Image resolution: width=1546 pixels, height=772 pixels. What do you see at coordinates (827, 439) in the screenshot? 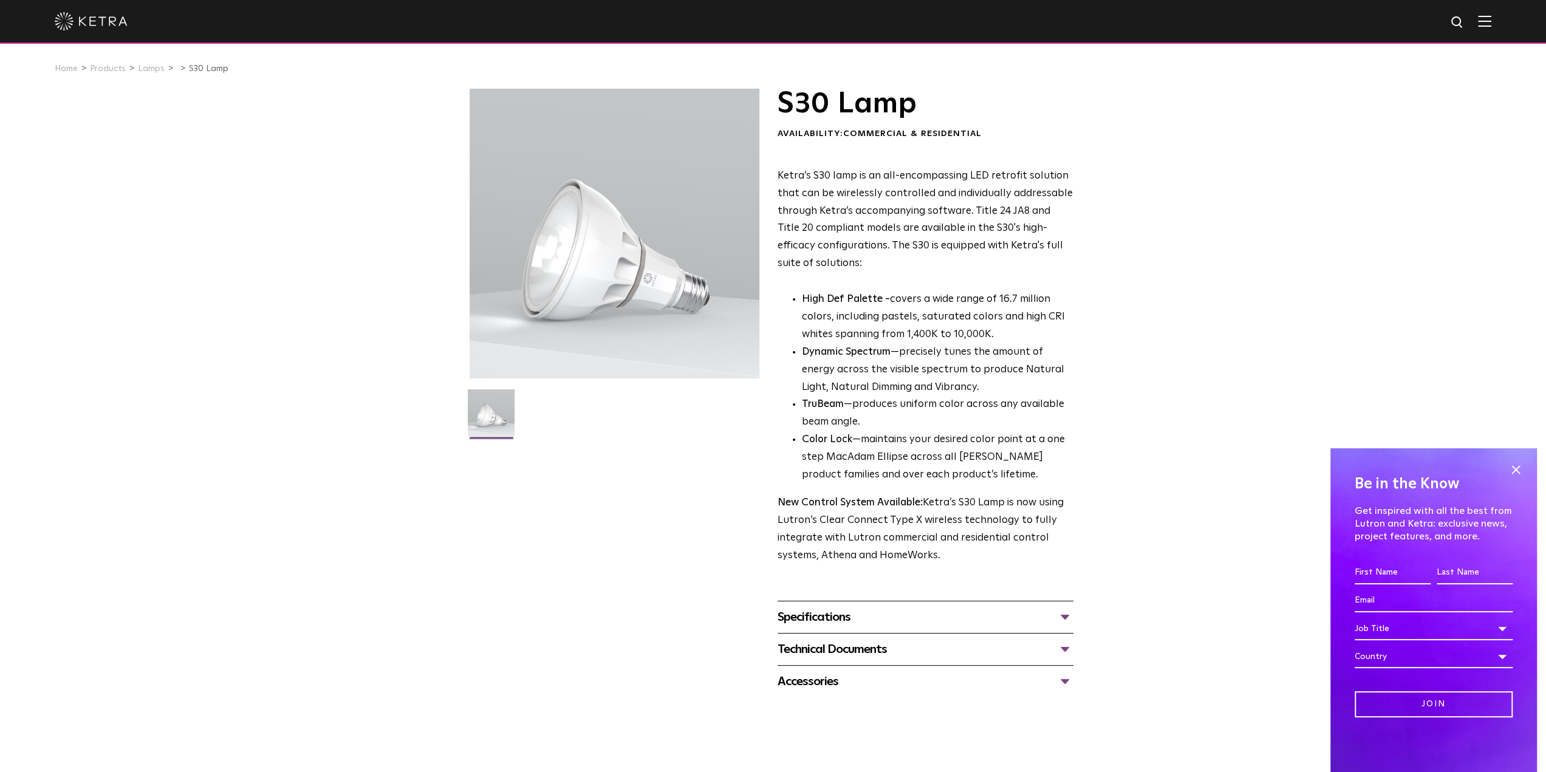
I see `strong: Color Lock` at bounding box center [827, 439].